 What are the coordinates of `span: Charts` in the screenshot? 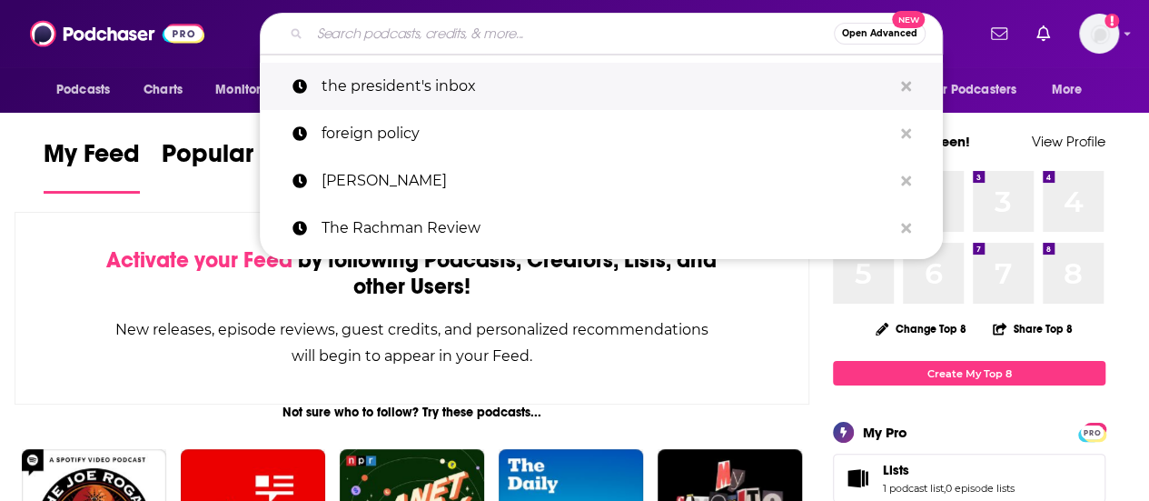 It's located at (163, 90).